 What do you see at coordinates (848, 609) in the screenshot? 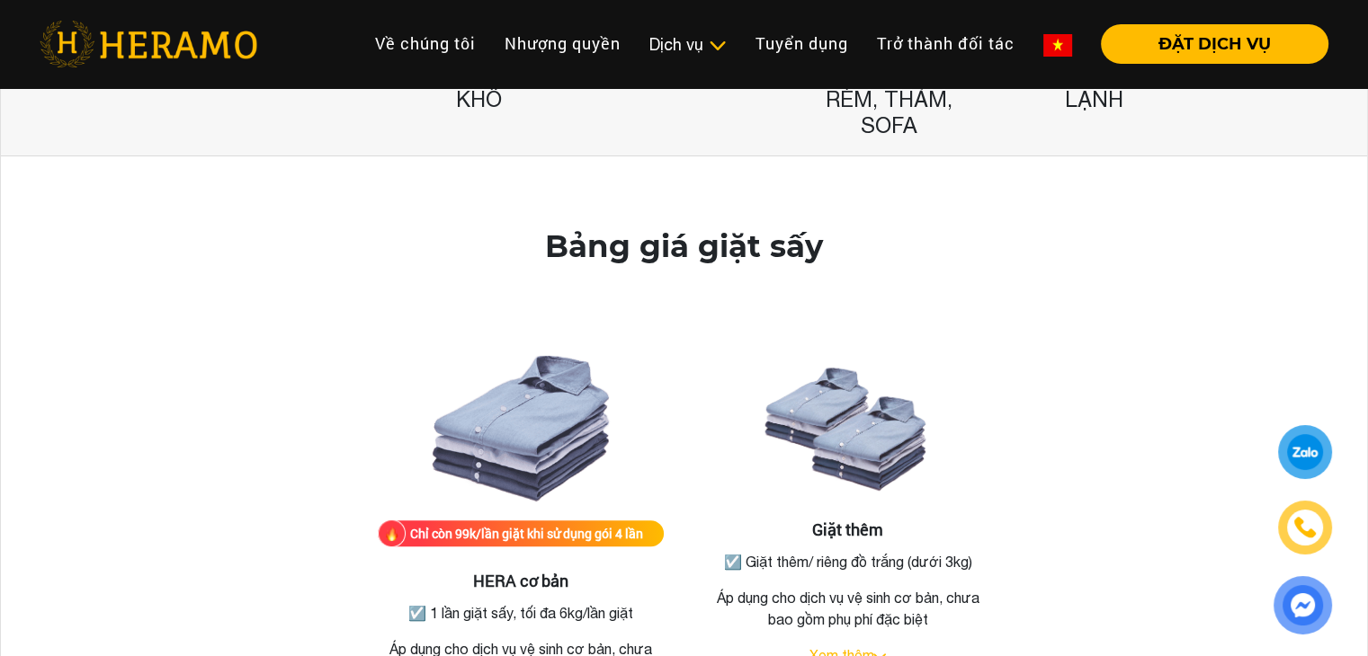
I see `p: Áp dụng cho dịch vụ vệ sinh cơ bản, chưa bao gồm phụ phí đặc biệt` at bounding box center [848, 609].